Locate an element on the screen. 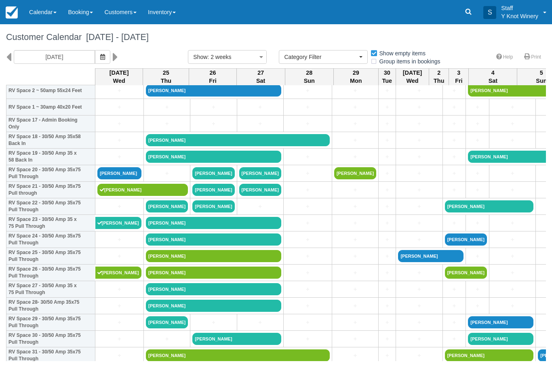  th: RV Space 19 - 30/50 Amp 35 x 58 Back In is located at coordinates (51, 157).